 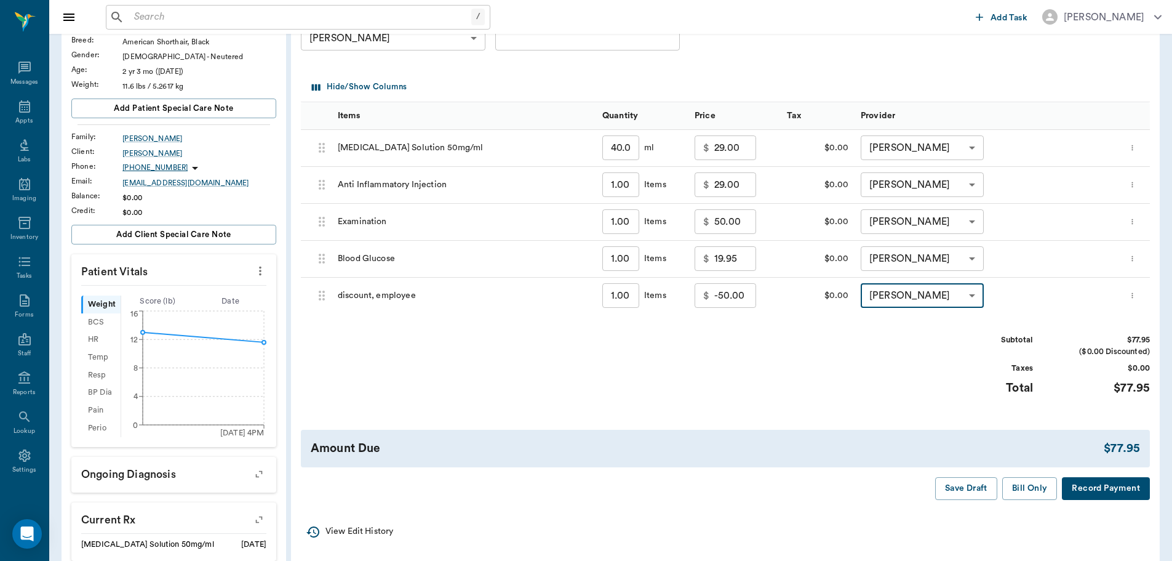 I want to click on div: Family :, so click(x=97, y=137).